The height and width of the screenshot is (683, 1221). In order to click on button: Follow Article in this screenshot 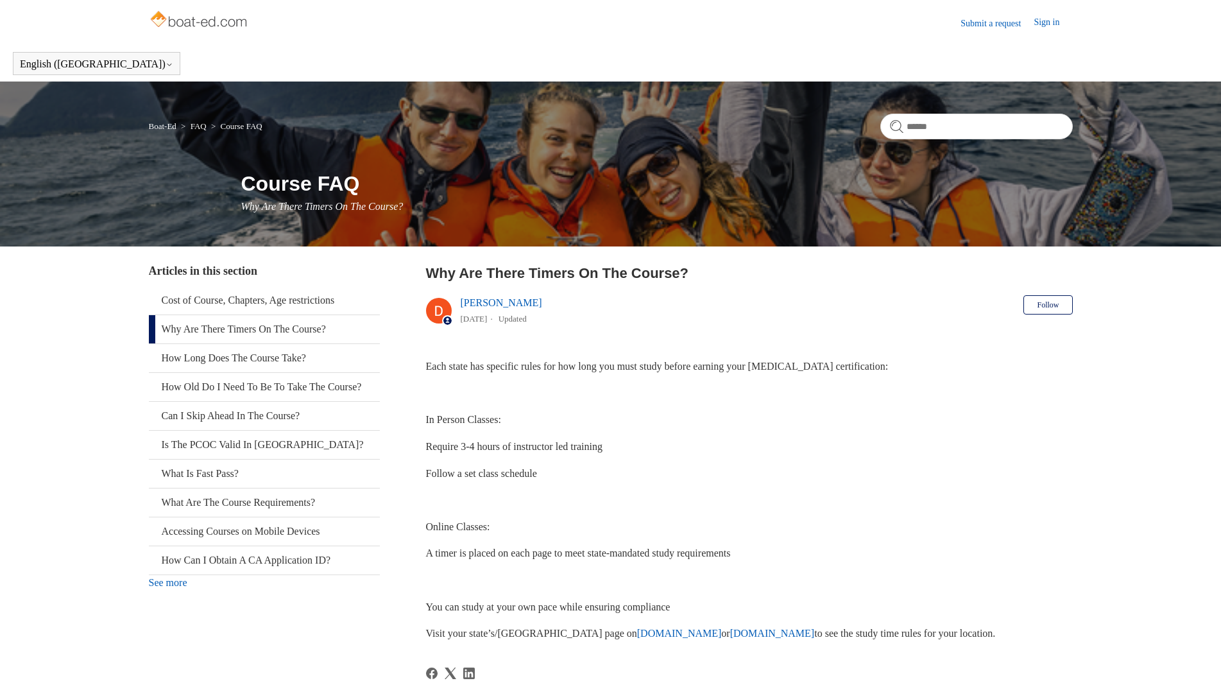, I will do `click(1048, 305)`.